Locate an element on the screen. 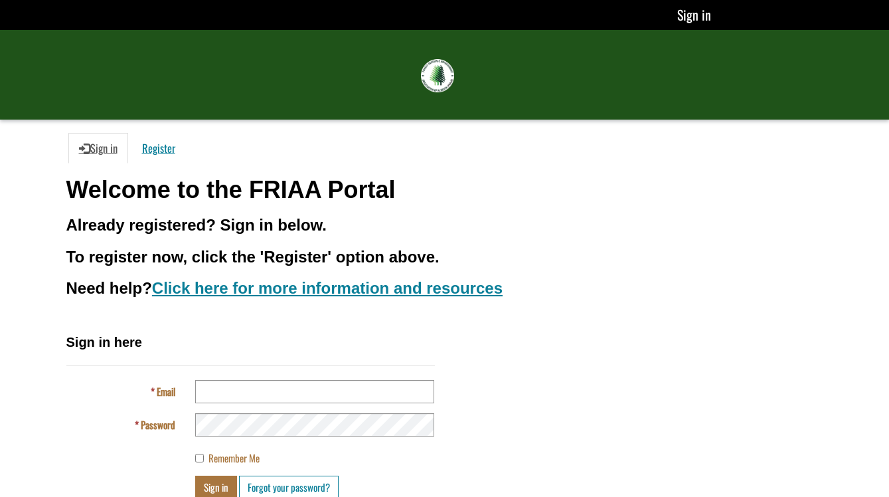 This screenshot has width=889, height=497. span: Remember Me is located at coordinates (234, 458).